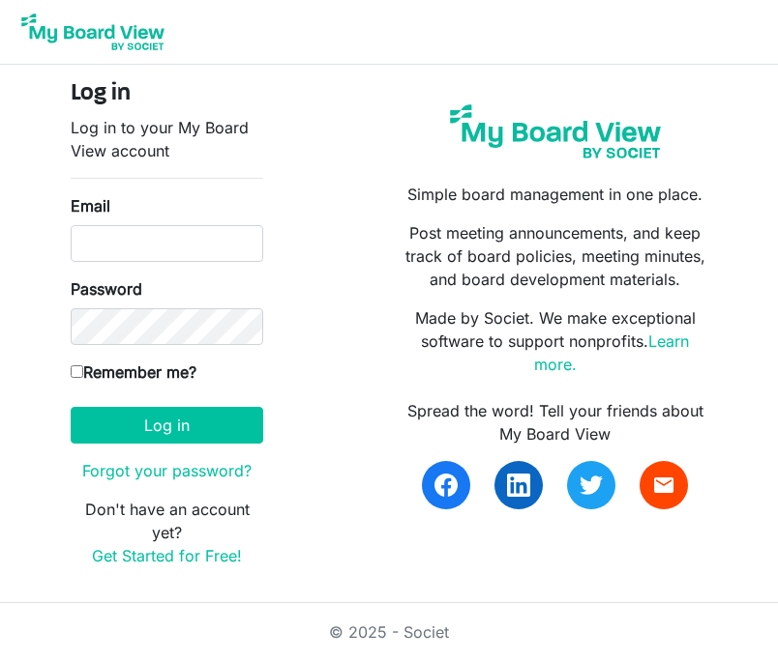  I want to click on input: Remember me?, so click(76, 371).